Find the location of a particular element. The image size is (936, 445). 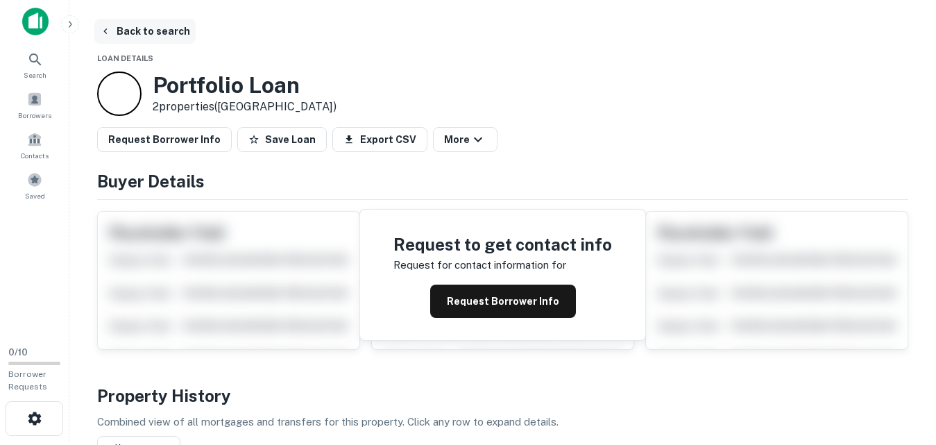

h4: Property History is located at coordinates (503, 396).